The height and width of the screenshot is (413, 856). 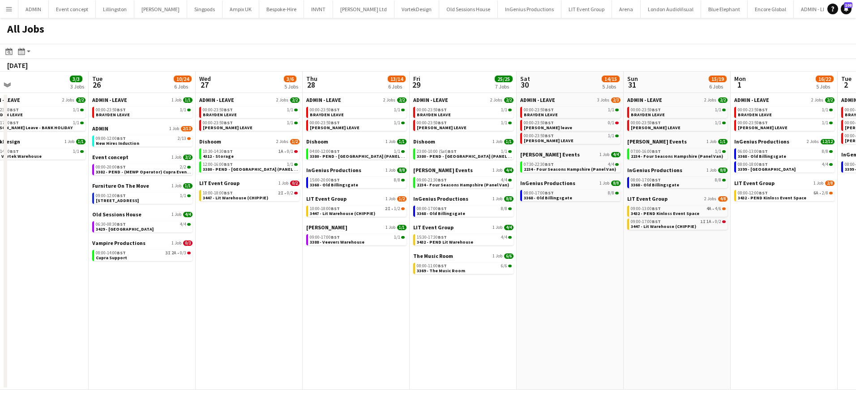 What do you see at coordinates (670, 9) in the screenshot?
I see `button: London AudioVisual` at bounding box center [670, 9].